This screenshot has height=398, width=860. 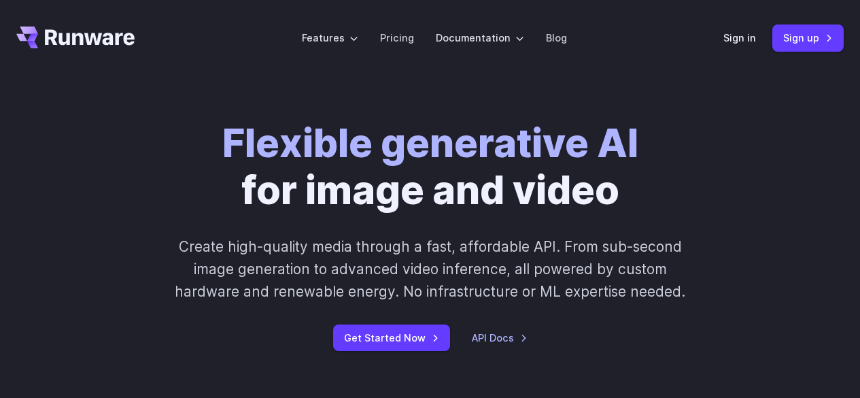 What do you see at coordinates (430, 167) in the screenshot?
I see `h1: for image and video` at bounding box center [430, 167].